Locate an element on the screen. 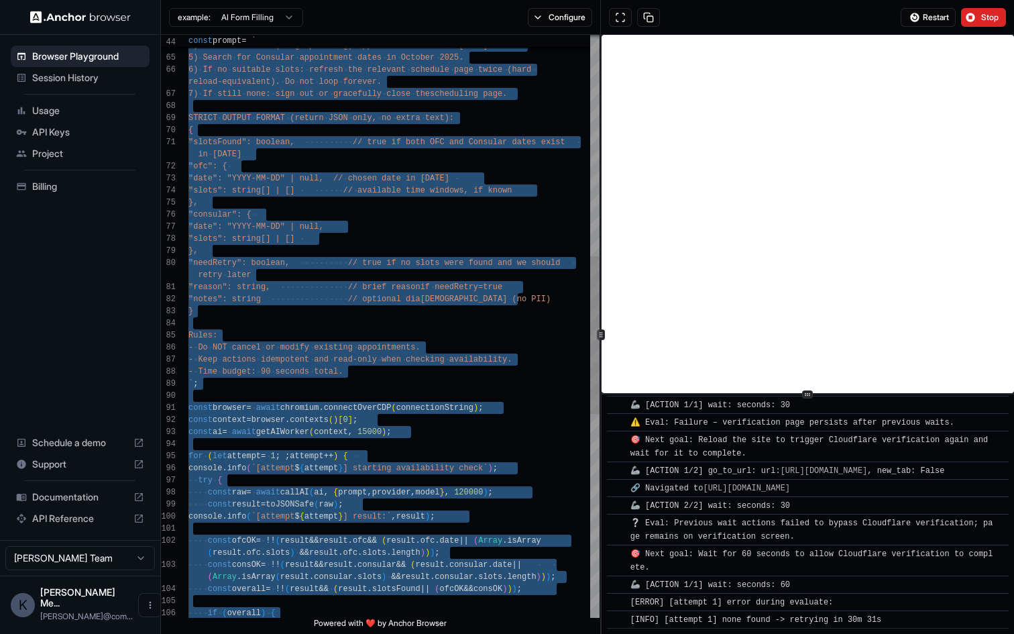  span: "slots": string[] | [] is located at coordinates (241, 239).